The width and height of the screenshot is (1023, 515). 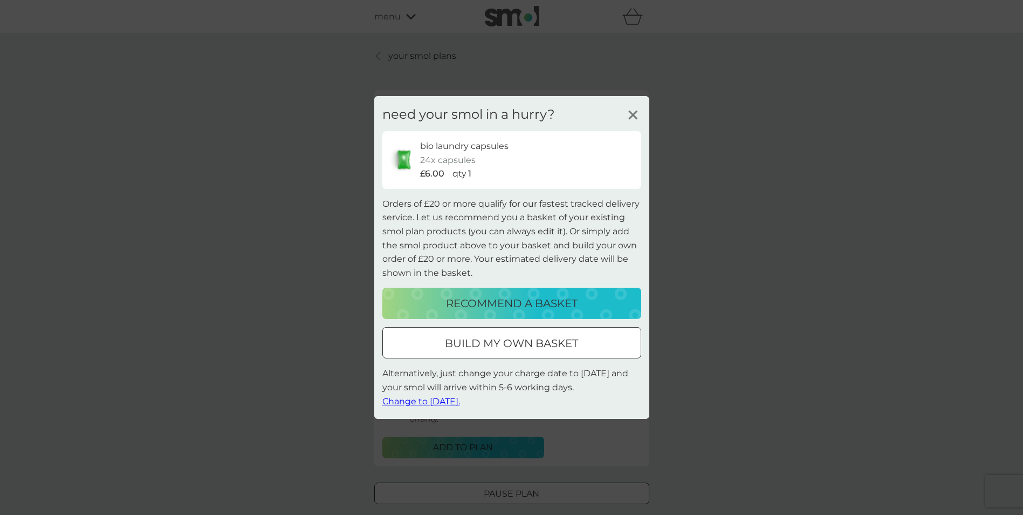 I want to click on p: qty, so click(x=460, y=174).